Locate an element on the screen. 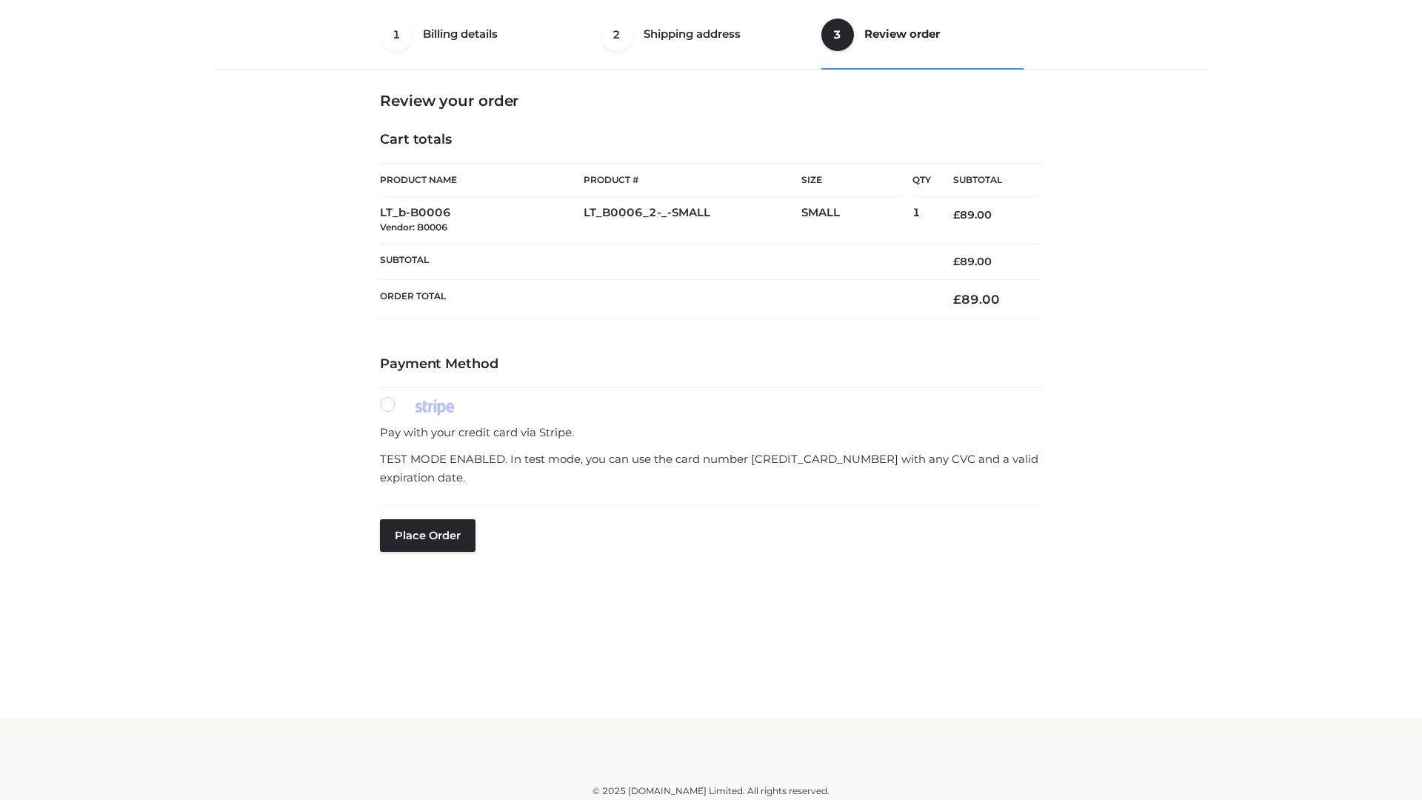 This screenshot has width=1422, height=800. td: SMALL is located at coordinates (857, 220).